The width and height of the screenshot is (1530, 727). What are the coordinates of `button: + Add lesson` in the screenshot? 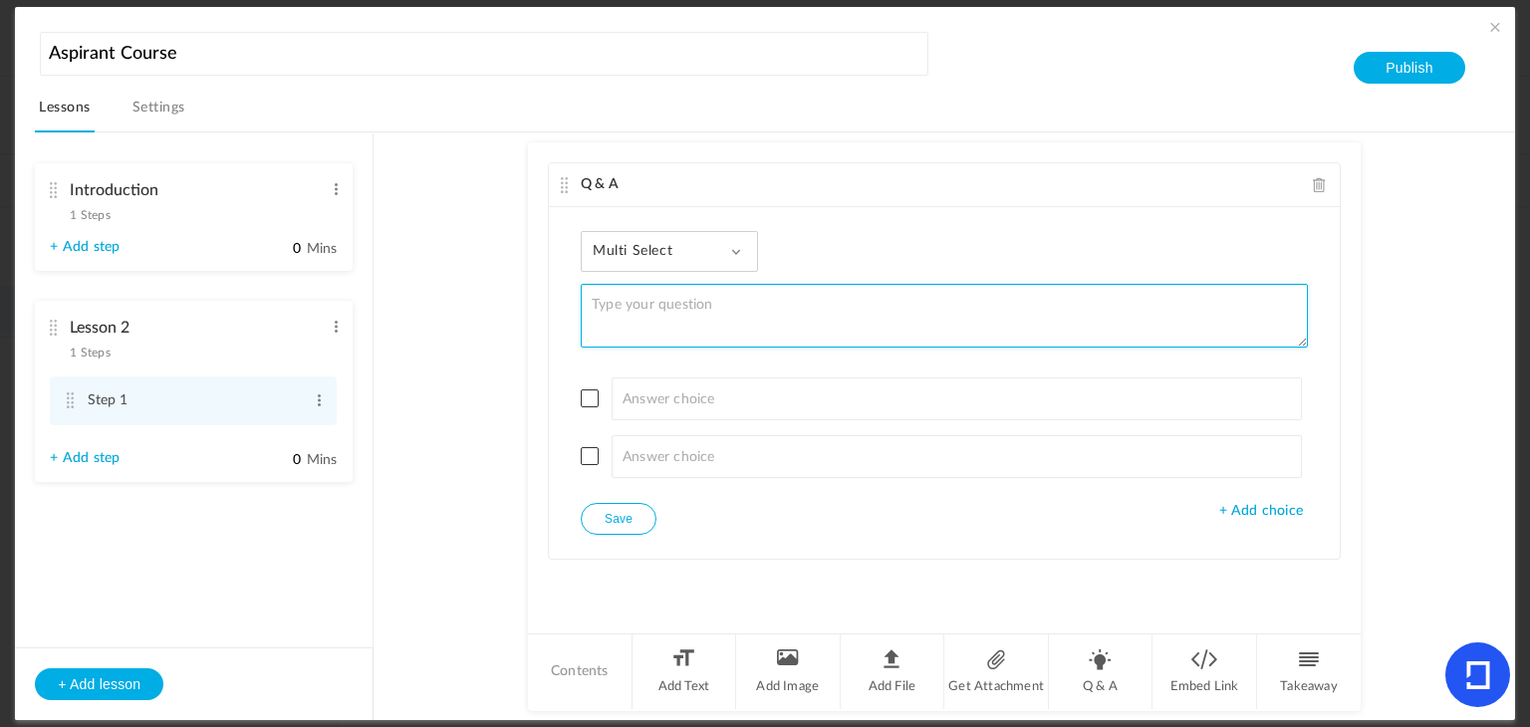 It's located at (99, 684).